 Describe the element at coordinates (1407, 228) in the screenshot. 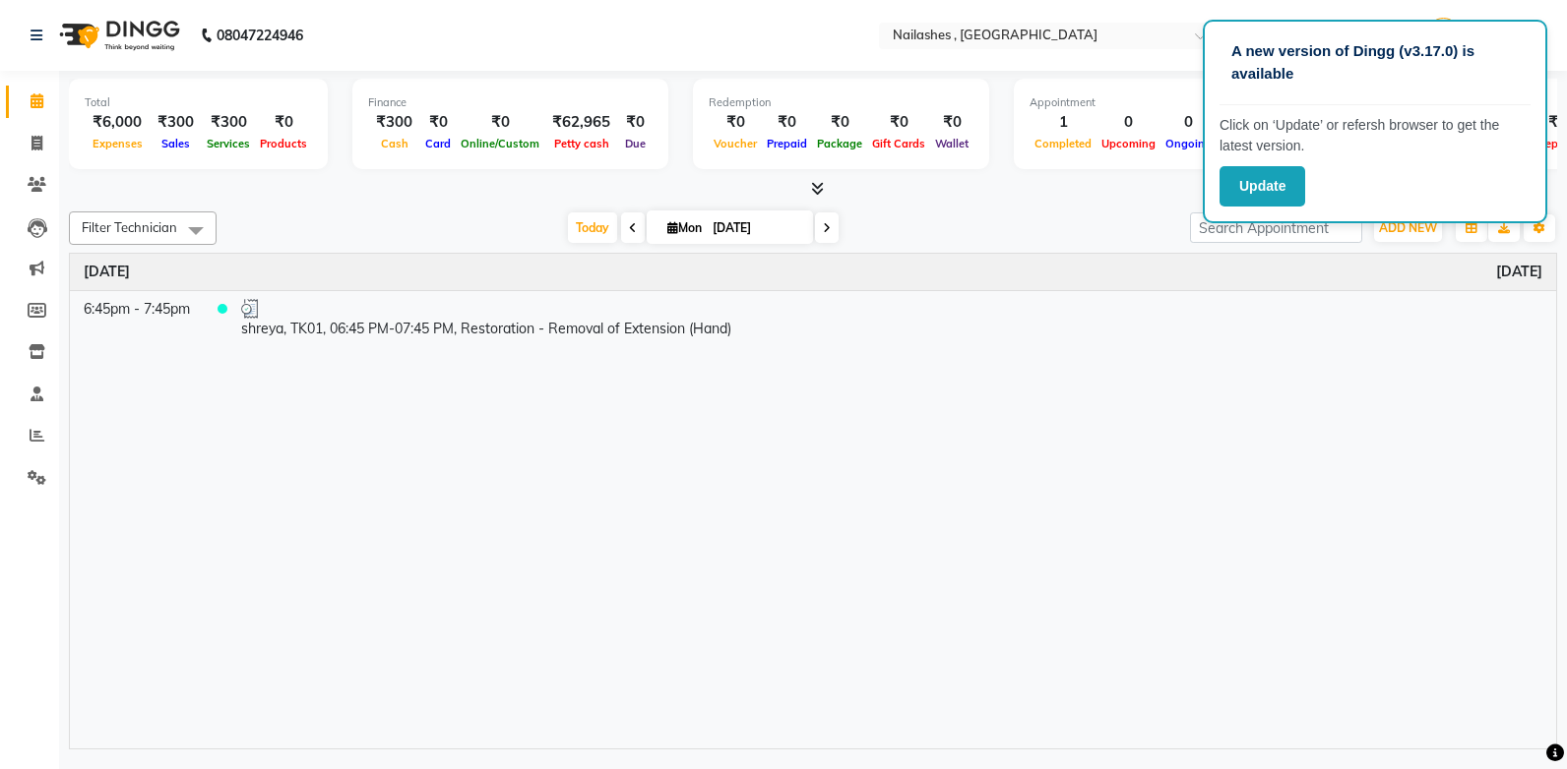

I see `button: ADD NEW` at that location.